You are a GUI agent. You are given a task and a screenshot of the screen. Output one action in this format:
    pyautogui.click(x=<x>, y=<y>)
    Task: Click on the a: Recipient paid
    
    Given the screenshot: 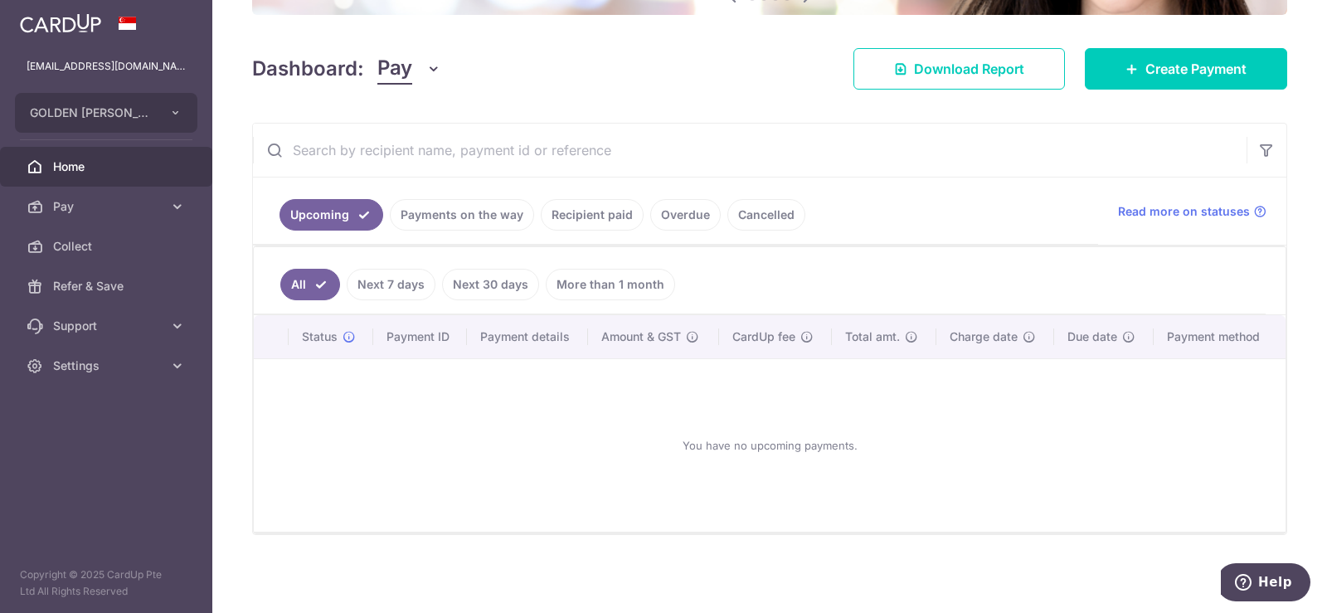 What is the action you would take?
    pyautogui.click(x=592, y=215)
    